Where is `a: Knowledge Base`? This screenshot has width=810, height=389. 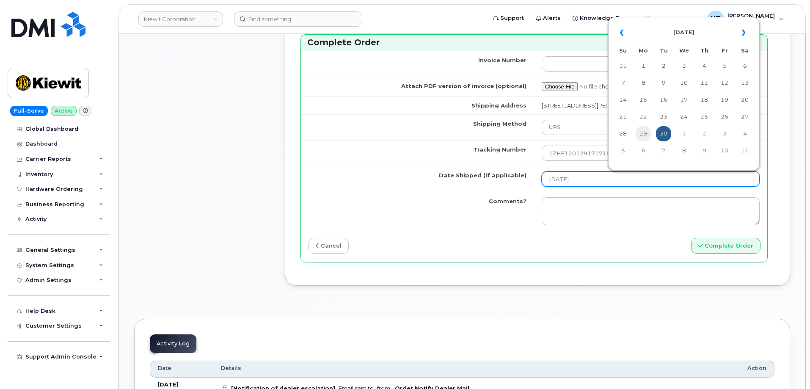
a: Knowledge Base is located at coordinates (602, 18).